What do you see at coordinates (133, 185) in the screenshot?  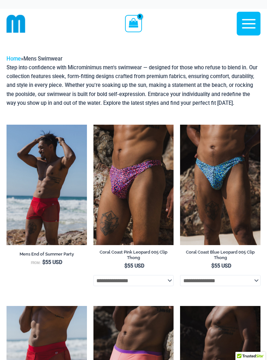 I see `img: Coral Coast Pink Leopard 005 Clip Thong 01` at bounding box center [133, 185].